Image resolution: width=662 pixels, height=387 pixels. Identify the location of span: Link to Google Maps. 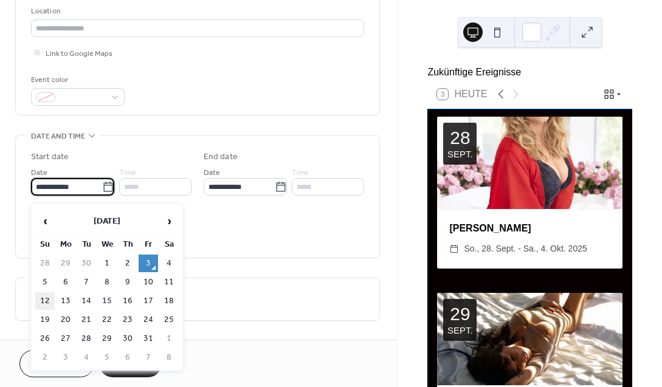
(79, 53).